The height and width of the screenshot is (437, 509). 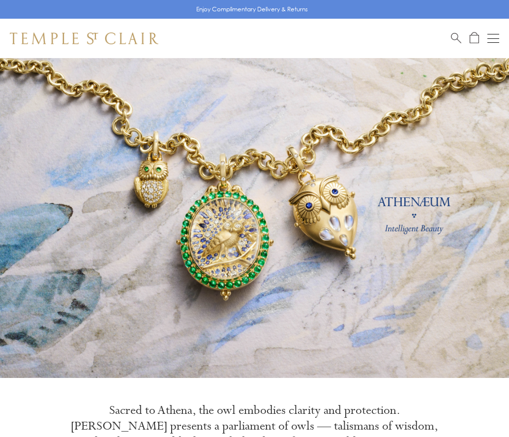 What do you see at coordinates (474, 38) in the screenshot?
I see `a: Open Shopping Bag` at bounding box center [474, 38].